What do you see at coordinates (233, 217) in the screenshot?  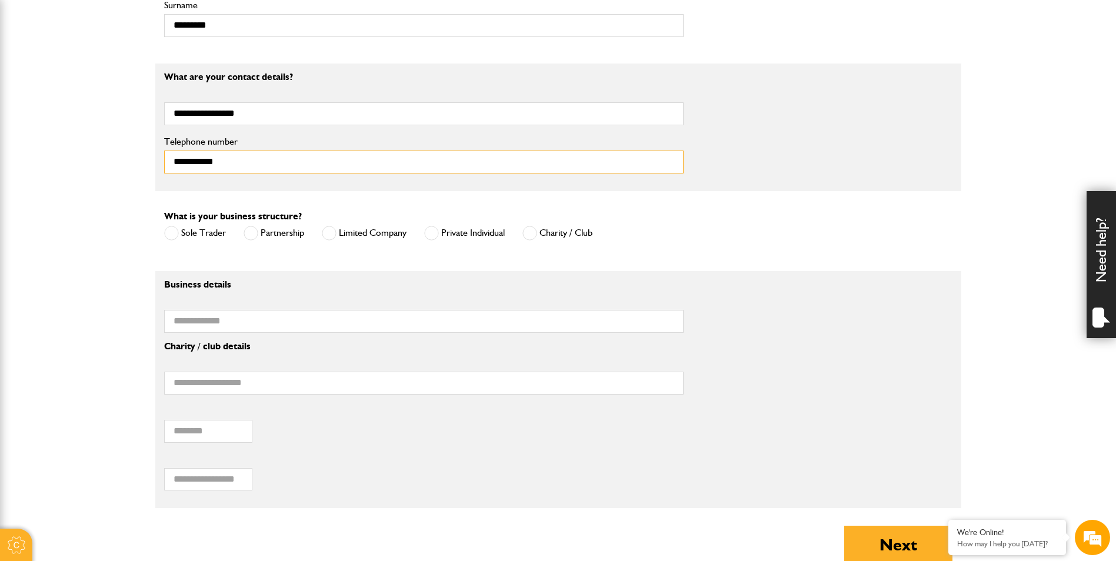 I see `label: What is your business structure?` at bounding box center [233, 217].